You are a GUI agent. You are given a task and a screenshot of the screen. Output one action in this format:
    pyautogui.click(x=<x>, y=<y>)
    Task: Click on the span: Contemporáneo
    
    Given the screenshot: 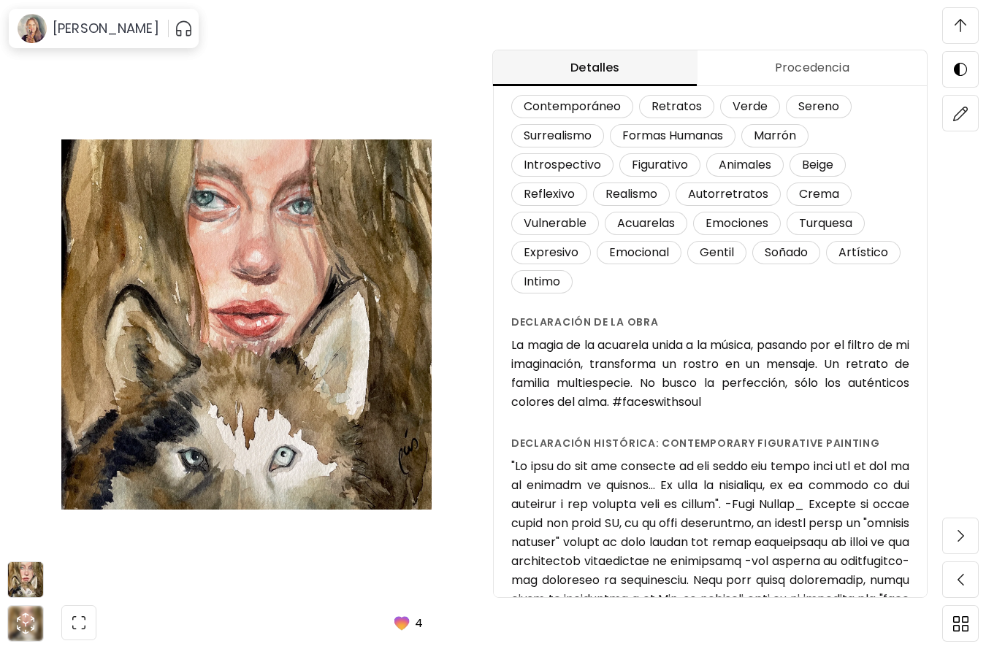 What is the action you would take?
    pyautogui.click(x=572, y=107)
    